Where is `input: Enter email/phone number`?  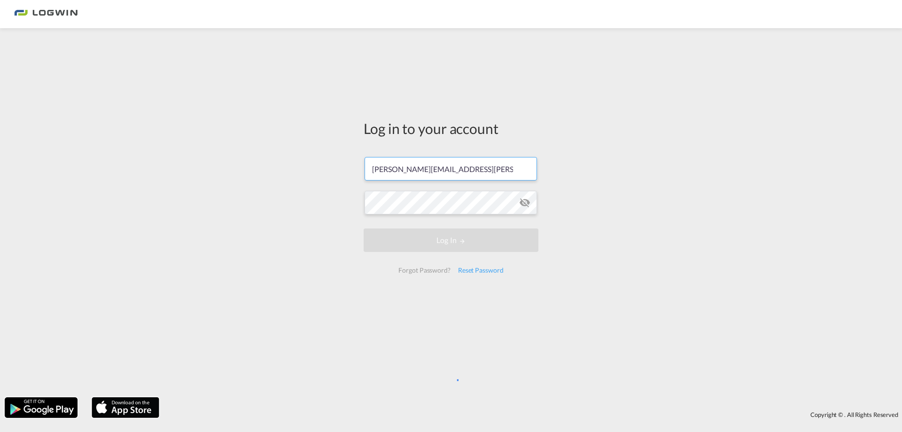
input: Enter email/phone number is located at coordinates (450, 169).